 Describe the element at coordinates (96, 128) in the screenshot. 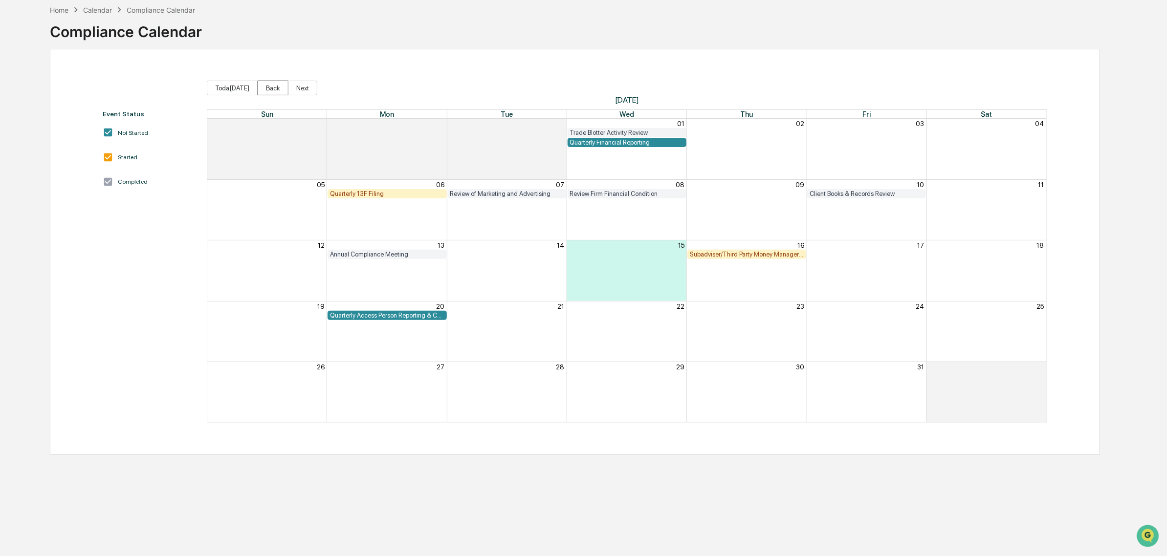

I see `a: 🗄️Attestations` at that location.